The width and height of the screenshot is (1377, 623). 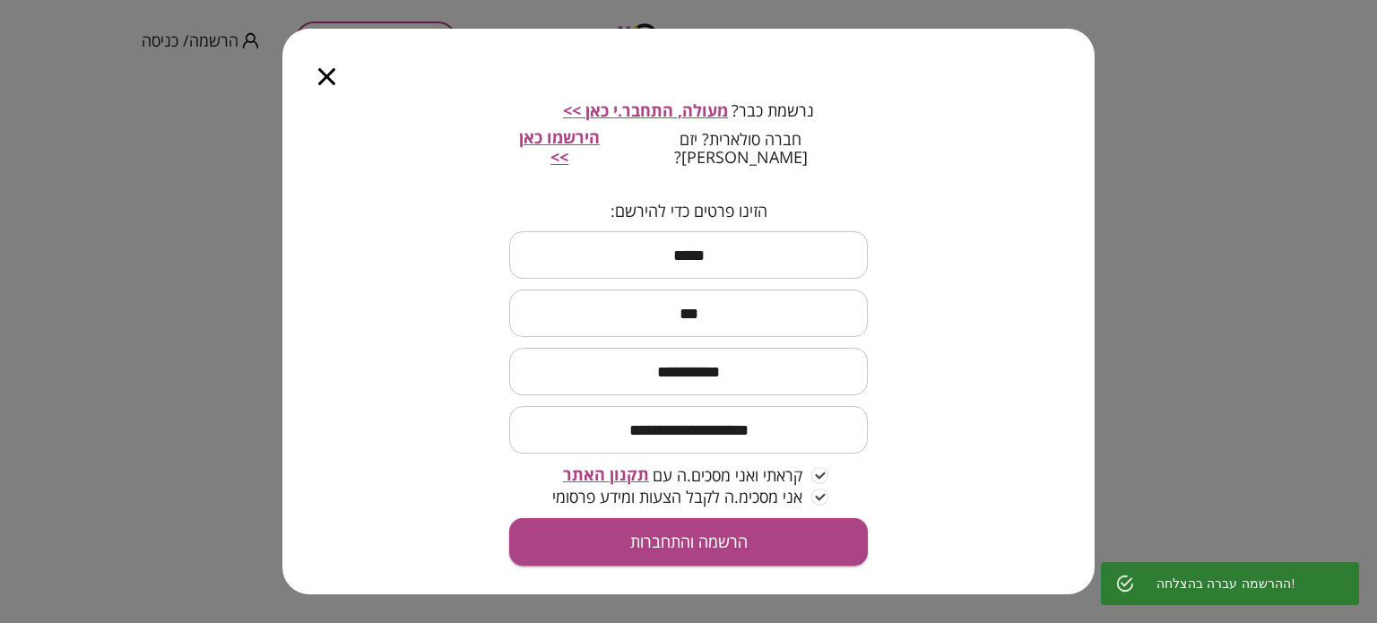 I want to click on span: מעולה, התחבר.י כאן >>, so click(x=646, y=110).